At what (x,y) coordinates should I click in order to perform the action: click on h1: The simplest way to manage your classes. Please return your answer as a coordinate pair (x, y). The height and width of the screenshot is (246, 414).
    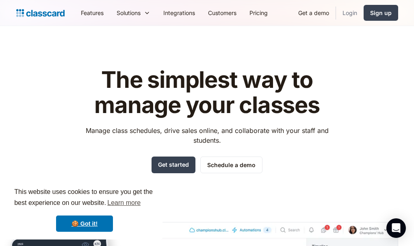
    Looking at the image, I should click on (207, 92).